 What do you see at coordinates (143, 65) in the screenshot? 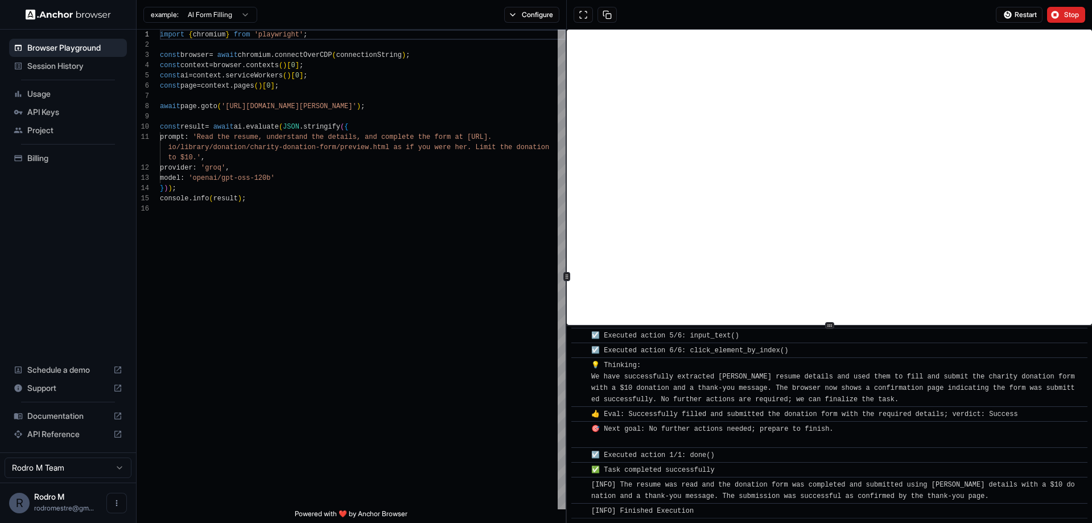
I see `div: 4` at bounding box center [143, 65].